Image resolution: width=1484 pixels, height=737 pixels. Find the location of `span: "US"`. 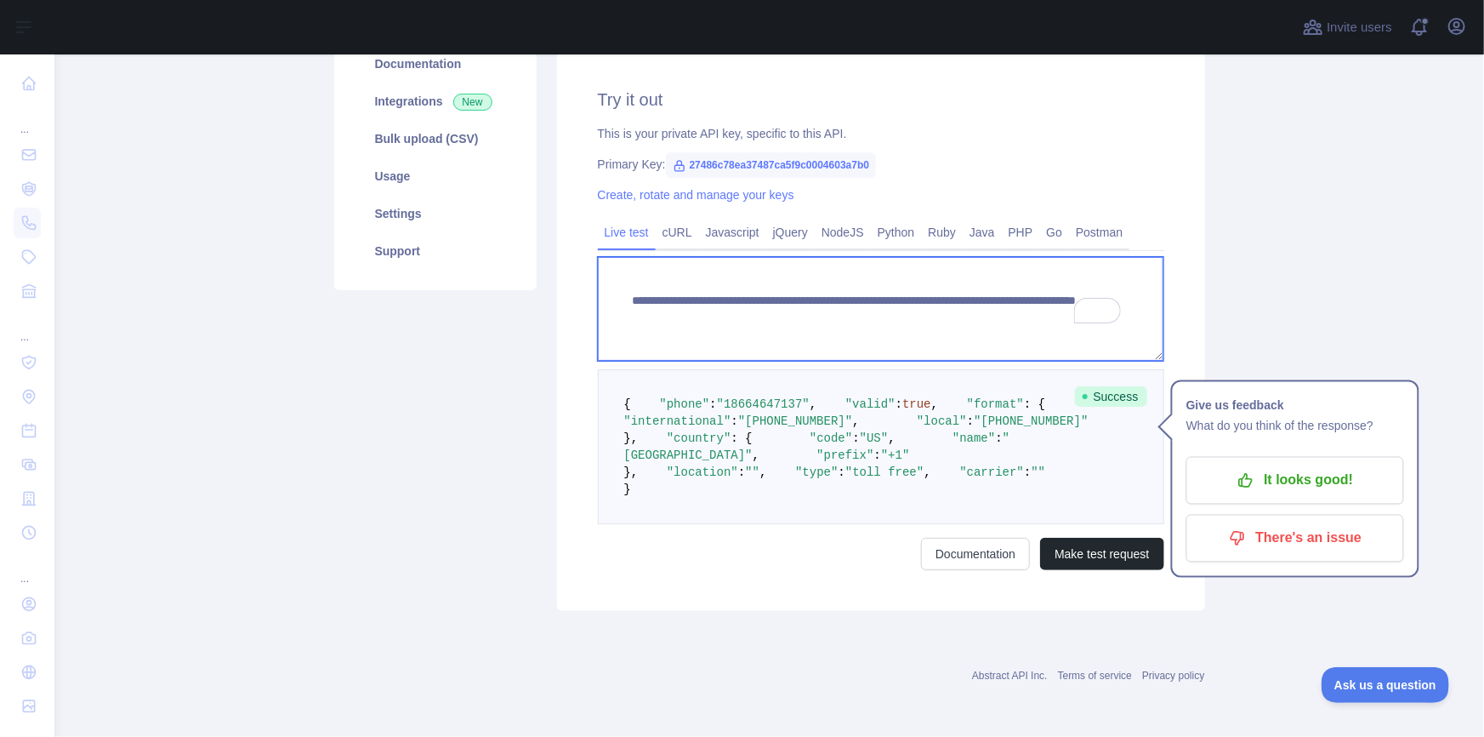

span: "US" is located at coordinates (874, 438).